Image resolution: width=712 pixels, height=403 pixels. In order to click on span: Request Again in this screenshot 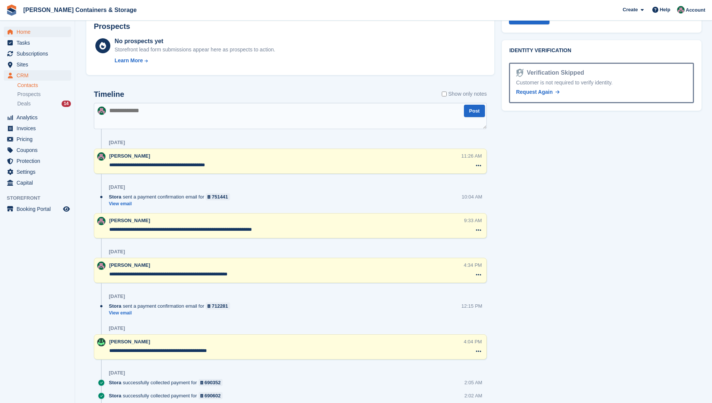, I will do `click(535, 92)`.